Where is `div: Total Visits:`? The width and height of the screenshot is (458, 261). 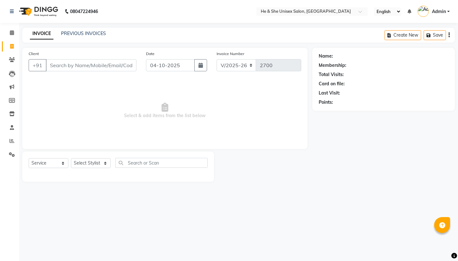 div: Total Visits: is located at coordinates (331, 74).